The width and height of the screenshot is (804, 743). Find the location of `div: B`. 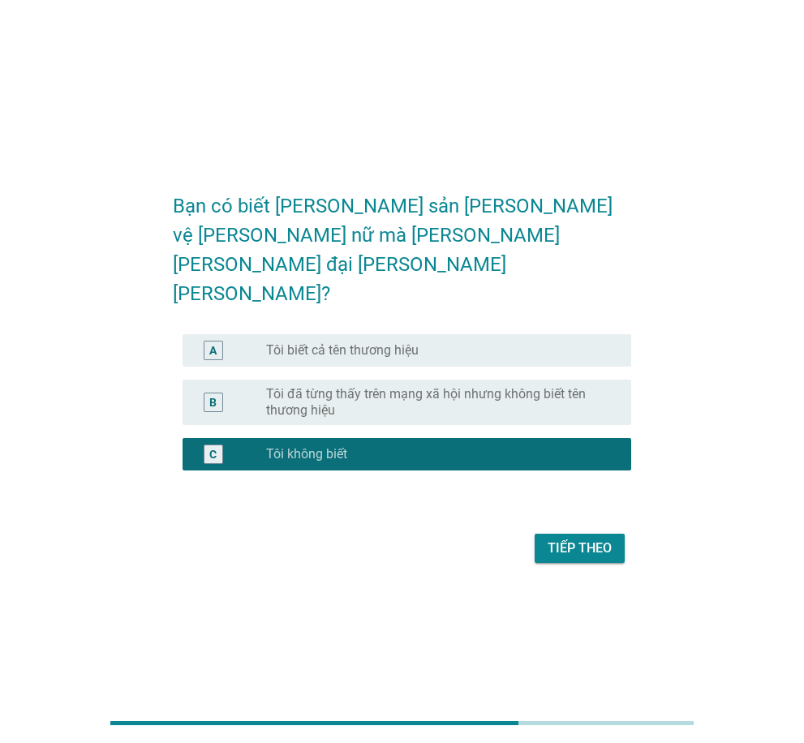

div: B is located at coordinates (213, 403).